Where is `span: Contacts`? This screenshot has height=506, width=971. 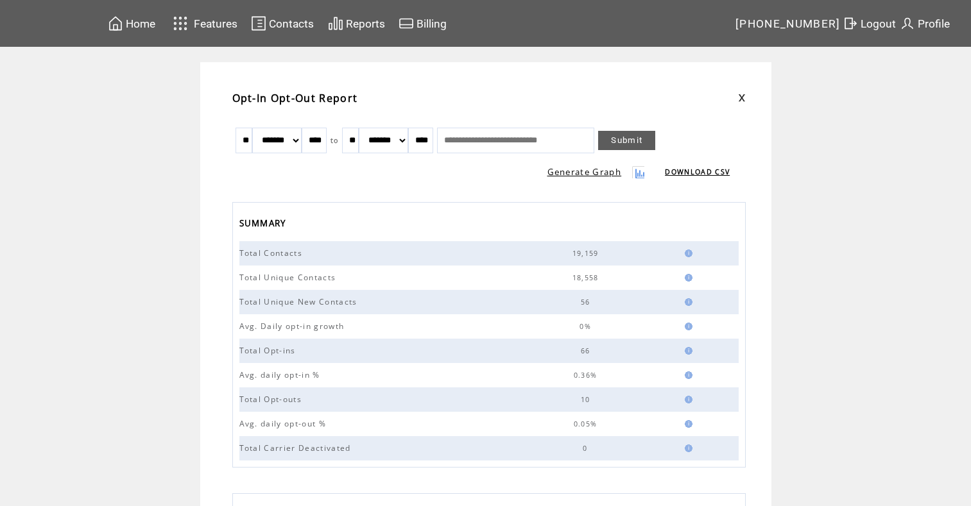 span: Contacts is located at coordinates (291, 24).